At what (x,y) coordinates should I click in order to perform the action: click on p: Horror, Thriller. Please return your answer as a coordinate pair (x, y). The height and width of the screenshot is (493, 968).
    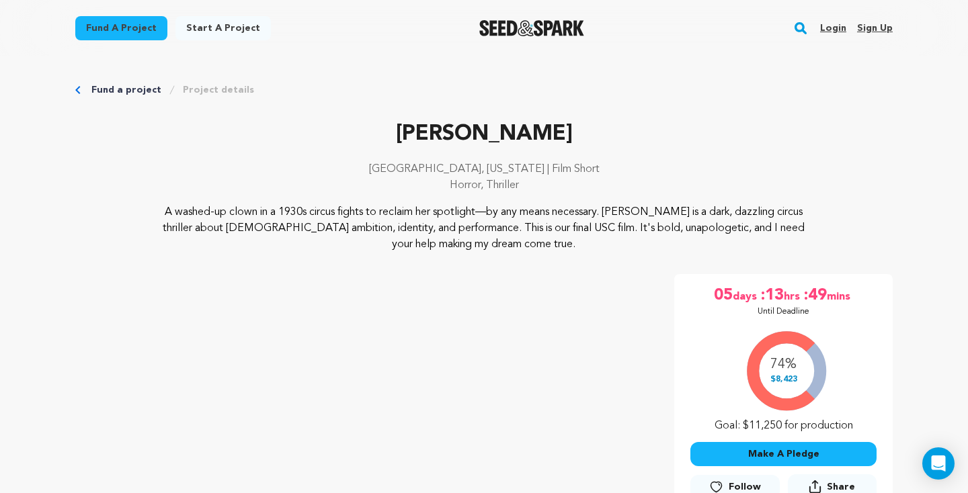
    Looking at the image, I should click on (484, 185).